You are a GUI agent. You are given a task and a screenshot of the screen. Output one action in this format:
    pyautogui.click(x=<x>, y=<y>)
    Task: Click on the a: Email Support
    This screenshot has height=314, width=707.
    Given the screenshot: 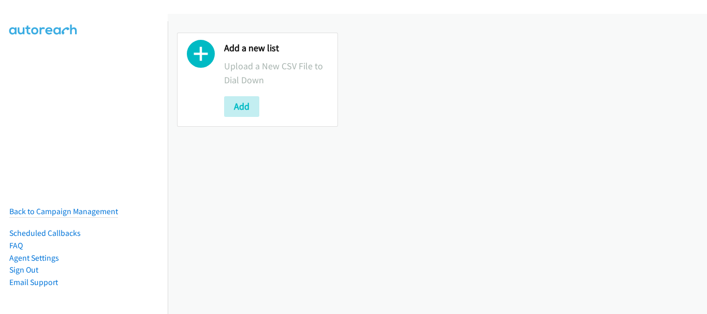 What is the action you would take?
    pyautogui.click(x=34, y=282)
    